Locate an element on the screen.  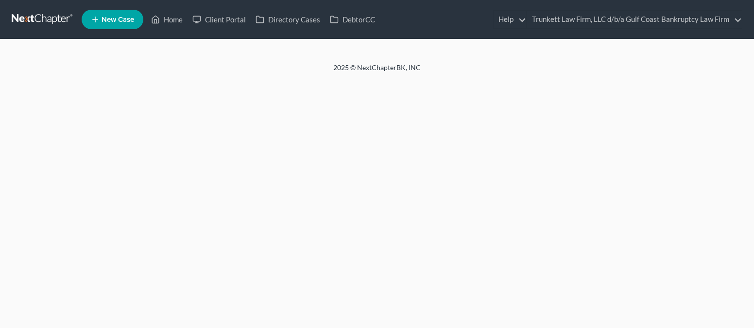
new-legal-case-button: New Case is located at coordinates (112, 19).